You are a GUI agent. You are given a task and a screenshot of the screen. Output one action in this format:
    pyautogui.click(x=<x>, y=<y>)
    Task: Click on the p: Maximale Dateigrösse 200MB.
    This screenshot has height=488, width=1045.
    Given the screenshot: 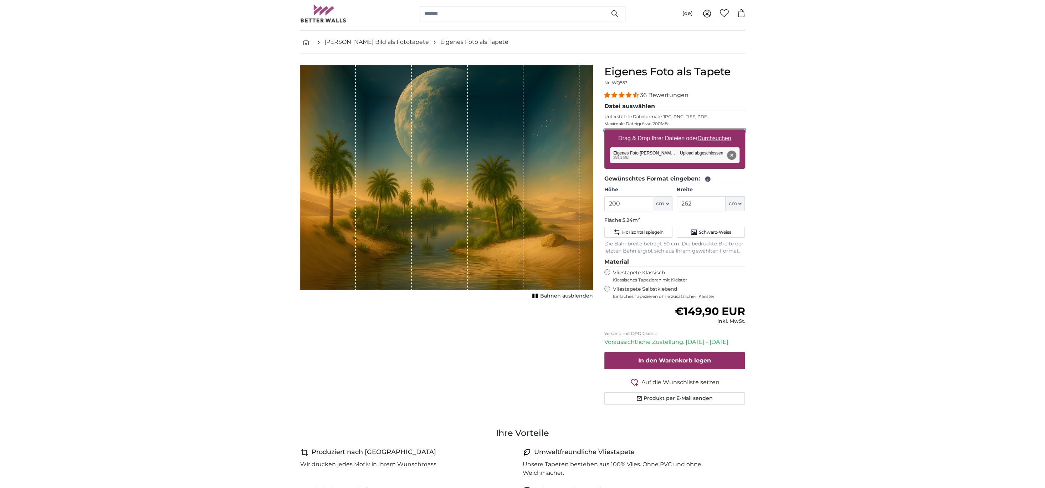 What is the action you would take?
    pyautogui.click(x=675, y=124)
    